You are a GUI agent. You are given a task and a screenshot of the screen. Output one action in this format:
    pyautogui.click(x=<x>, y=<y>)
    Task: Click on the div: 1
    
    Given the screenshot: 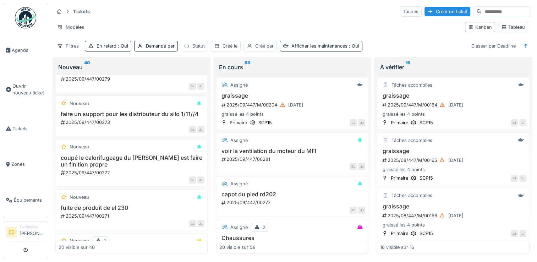 What is the action you would take?
    pyautogui.click(x=105, y=241)
    